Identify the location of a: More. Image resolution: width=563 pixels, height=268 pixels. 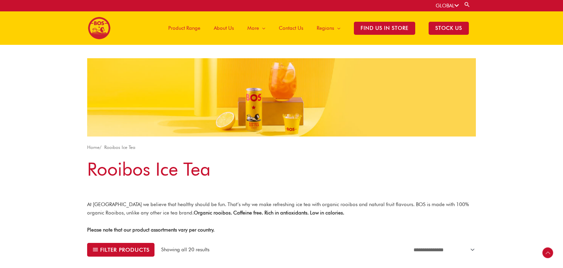
(256, 28).